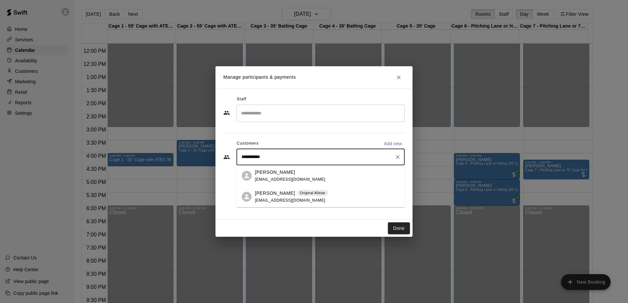 The width and height of the screenshot is (628, 303). Describe the element at coordinates (313, 193) in the screenshot. I see `p: Original Allstar` at that location.